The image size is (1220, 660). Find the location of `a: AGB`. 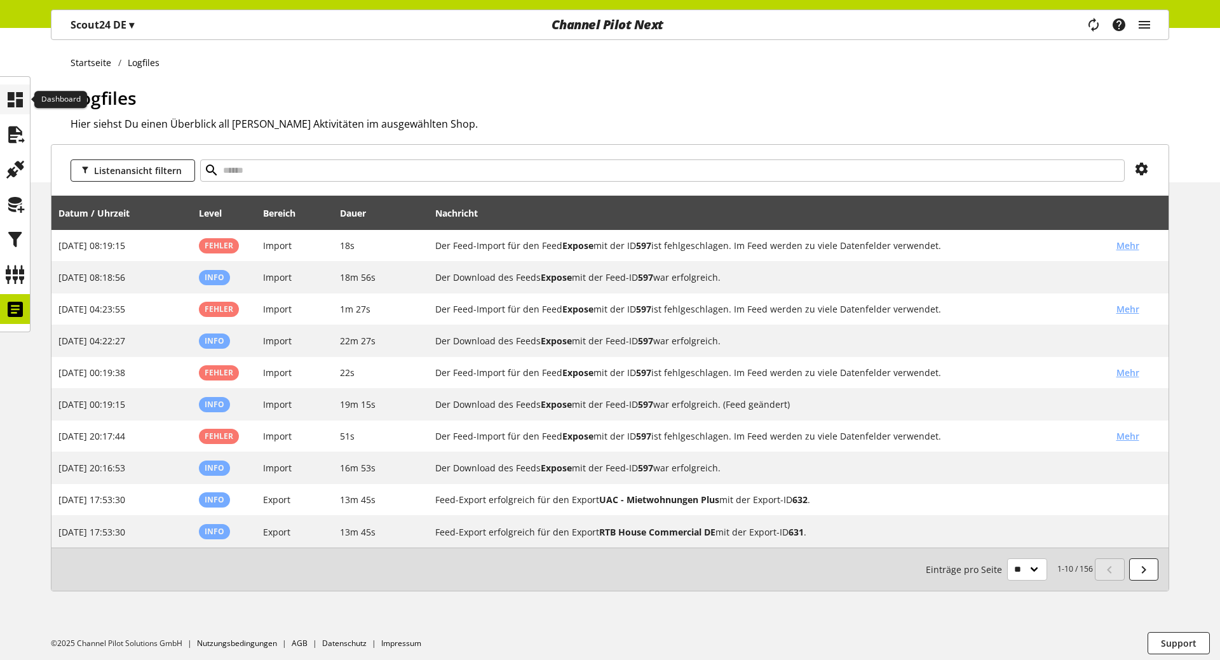

a: AGB is located at coordinates (299, 643).